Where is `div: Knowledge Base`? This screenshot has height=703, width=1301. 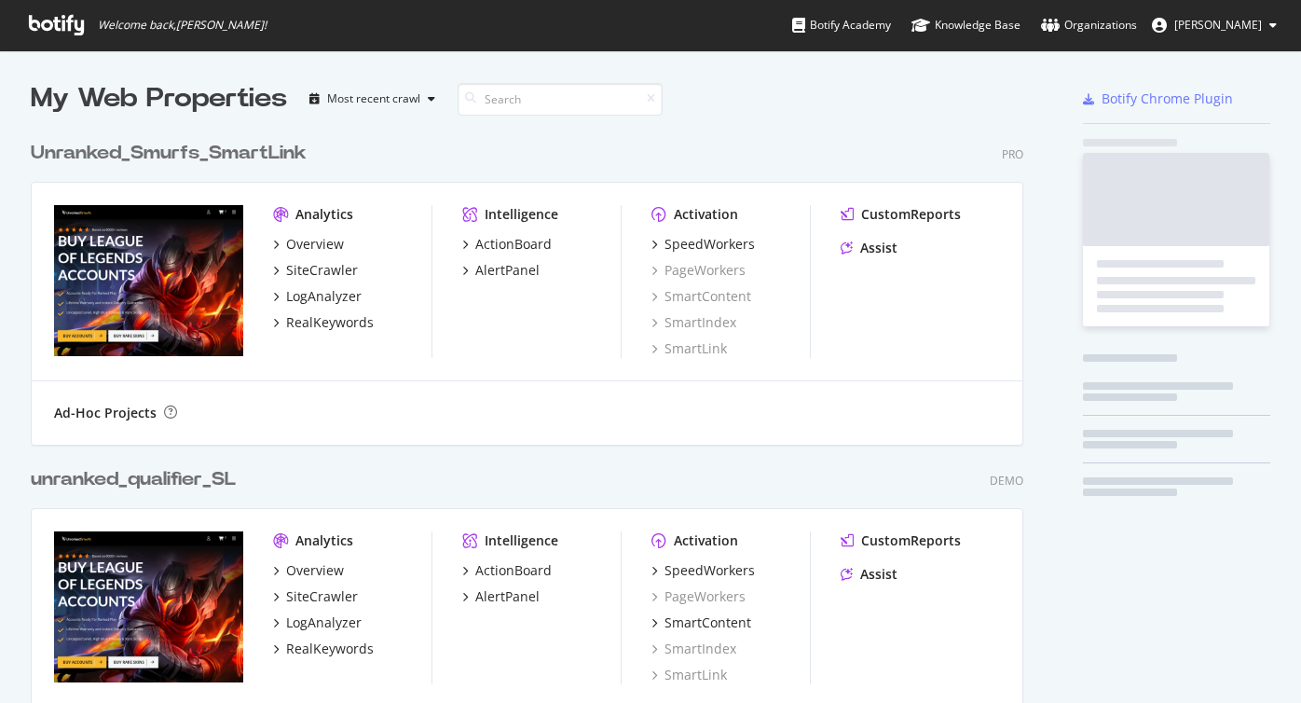
div: Knowledge Base is located at coordinates (966, 25).